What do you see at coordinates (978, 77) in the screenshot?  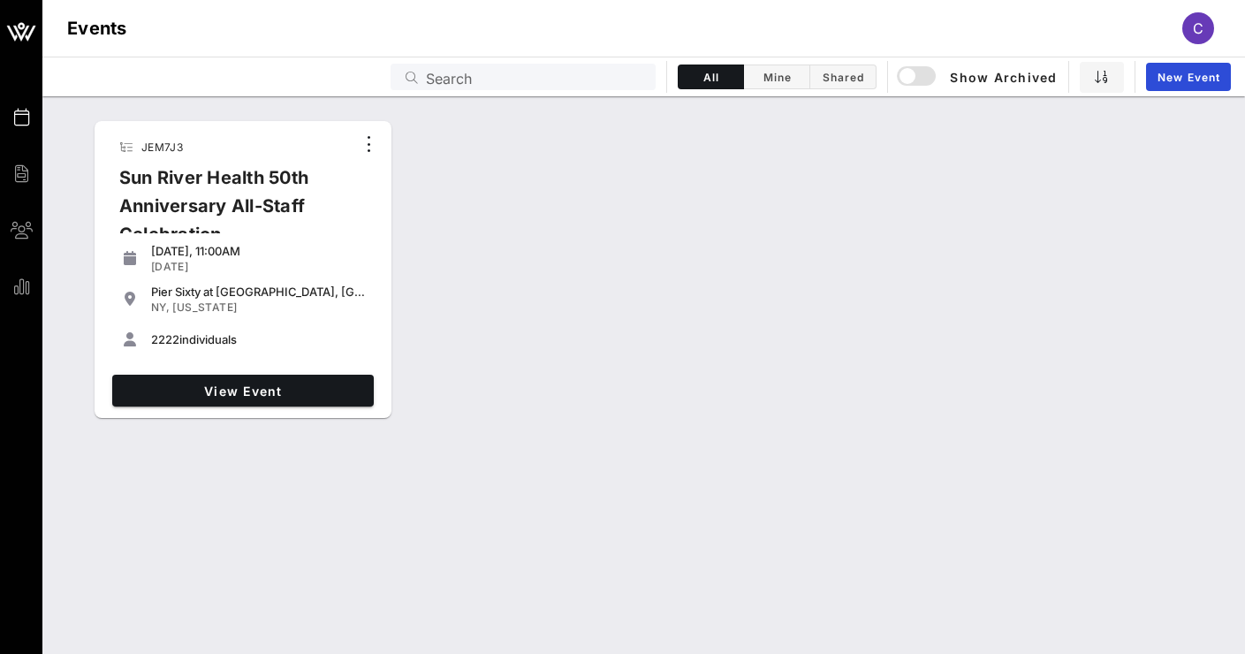 I see `span: Show Archived` at bounding box center [978, 77].